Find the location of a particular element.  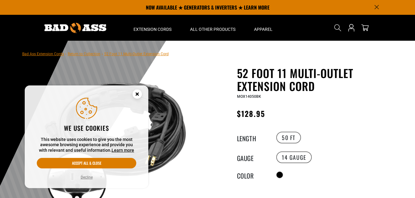

button: Decline is located at coordinates (87, 178).